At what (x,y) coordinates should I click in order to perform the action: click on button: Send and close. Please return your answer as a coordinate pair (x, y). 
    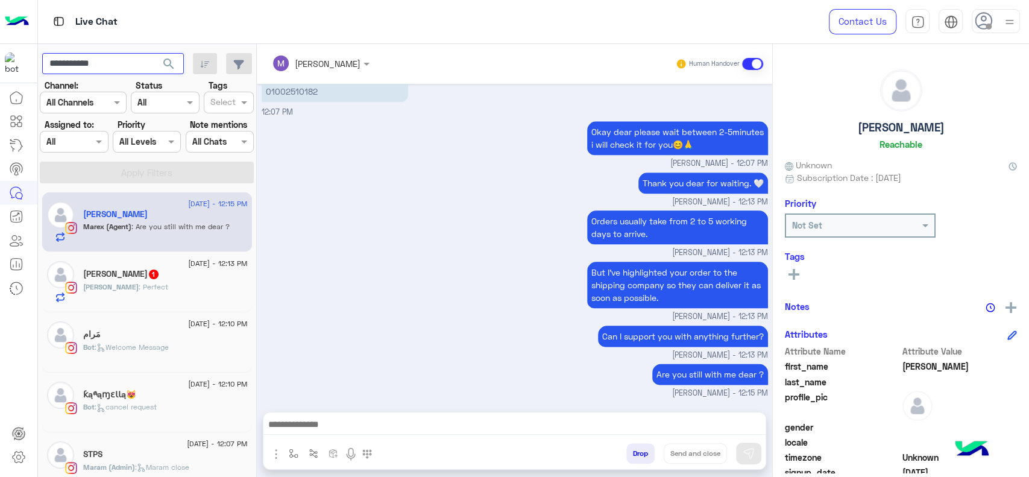
    Looking at the image, I should click on (695, 453).